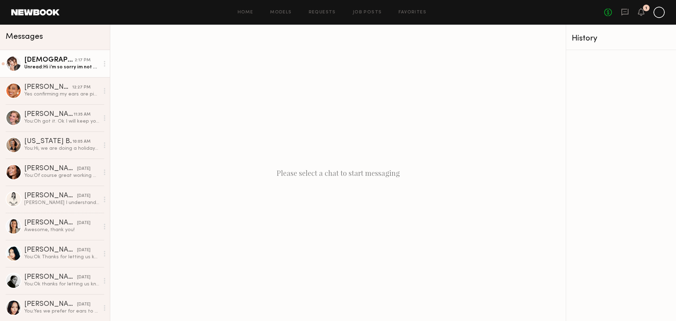  Describe the element at coordinates (338, 172) in the screenshot. I see `div: Please select a chat to start messaging` at that location.